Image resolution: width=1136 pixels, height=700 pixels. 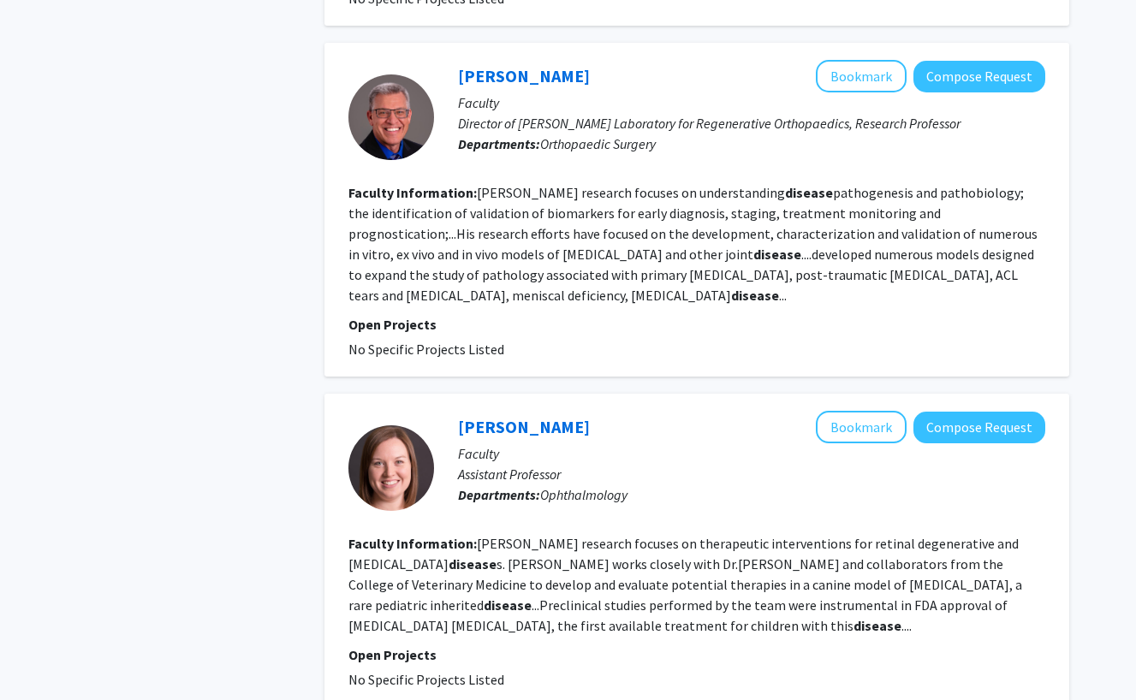 I want to click on button: Compose Request to Aaron Stoker, so click(x=979, y=76).